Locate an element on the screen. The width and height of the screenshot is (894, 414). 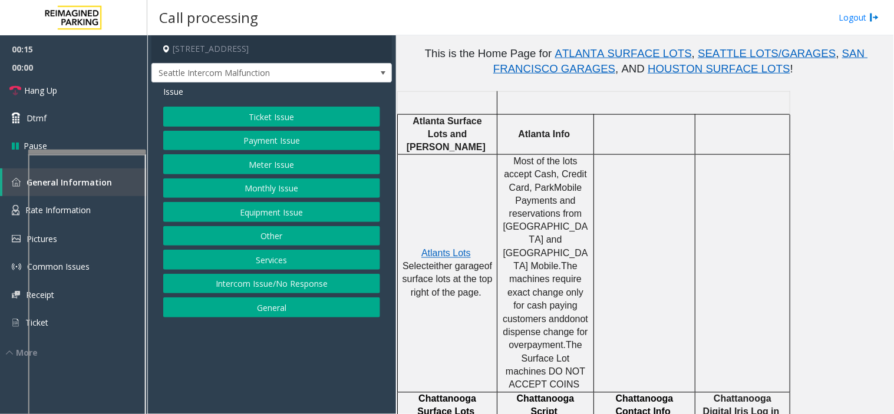
span: ATLANTA SURFACE LOTS is located at coordinates (624, 53).